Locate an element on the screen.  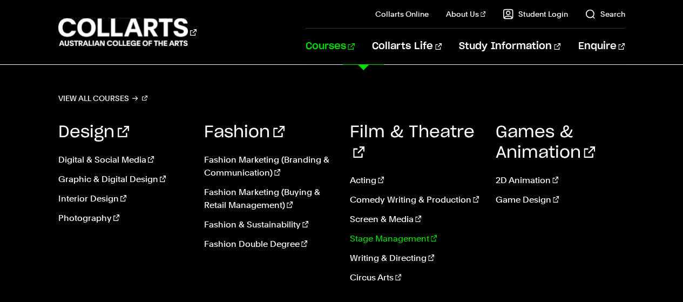
a: Game Design is located at coordinates (560, 200).